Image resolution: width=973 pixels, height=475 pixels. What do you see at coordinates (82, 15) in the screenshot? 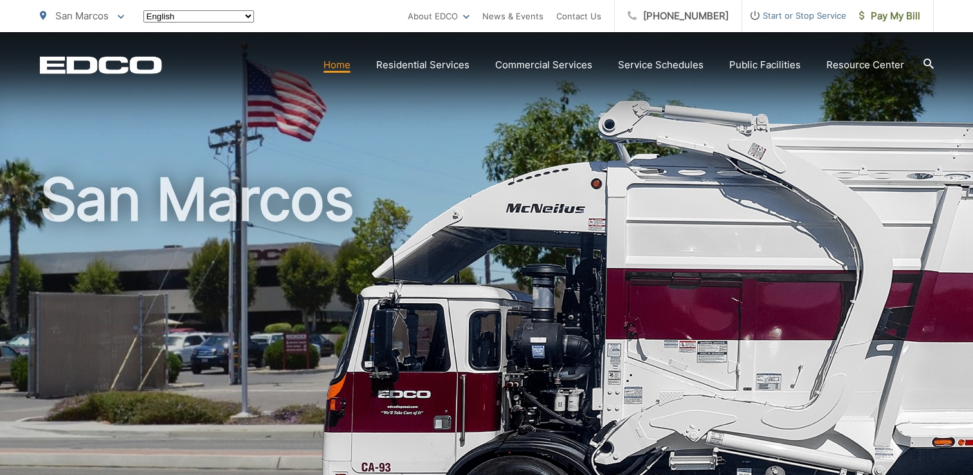
I see `span: San Marcos` at bounding box center [82, 15].